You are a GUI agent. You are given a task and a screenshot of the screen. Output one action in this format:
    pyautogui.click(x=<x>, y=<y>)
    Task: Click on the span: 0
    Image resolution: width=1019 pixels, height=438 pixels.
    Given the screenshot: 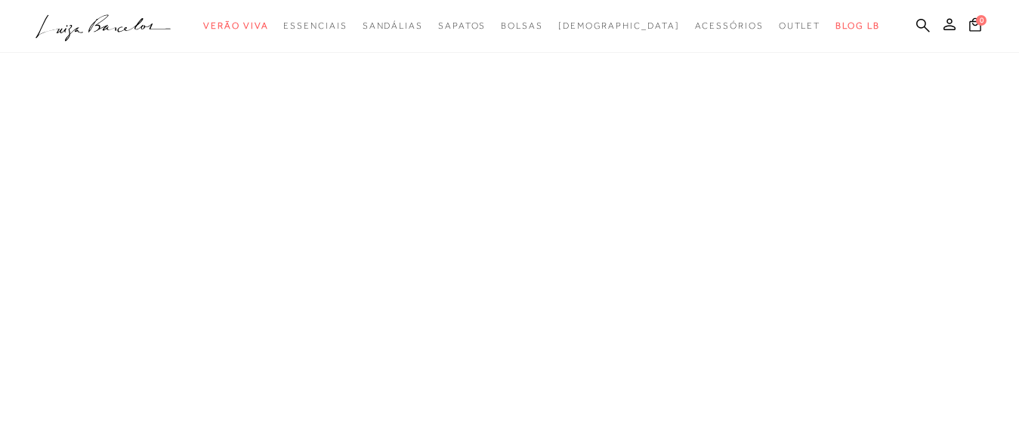 What is the action you would take?
    pyautogui.click(x=981, y=20)
    